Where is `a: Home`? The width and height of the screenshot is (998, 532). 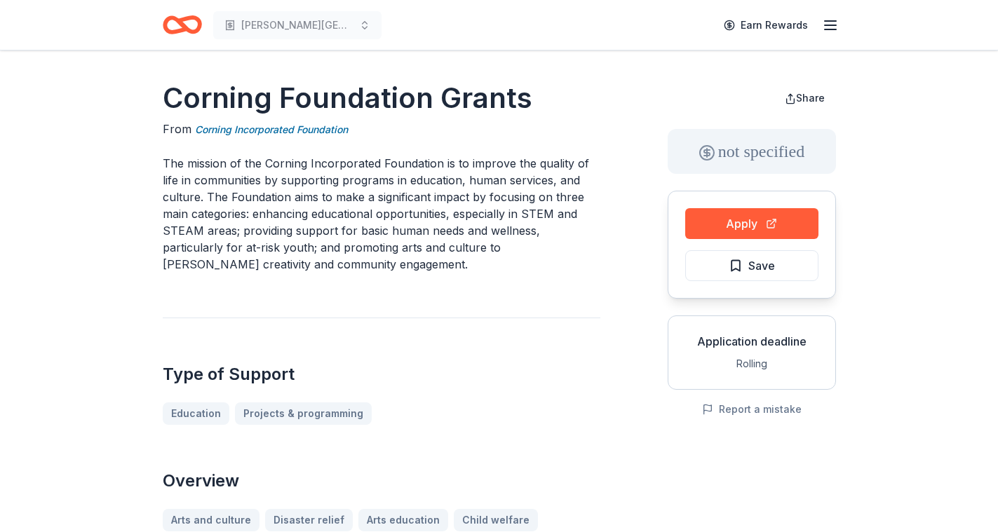
a: Home is located at coordinates (182, 25).